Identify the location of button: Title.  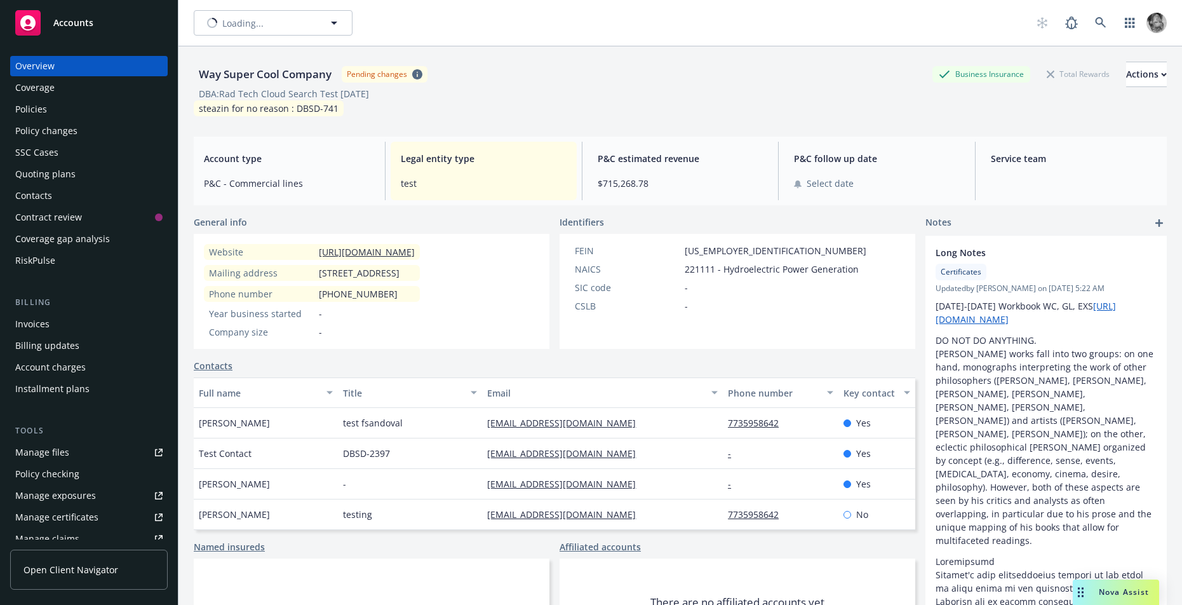
(410, 393).